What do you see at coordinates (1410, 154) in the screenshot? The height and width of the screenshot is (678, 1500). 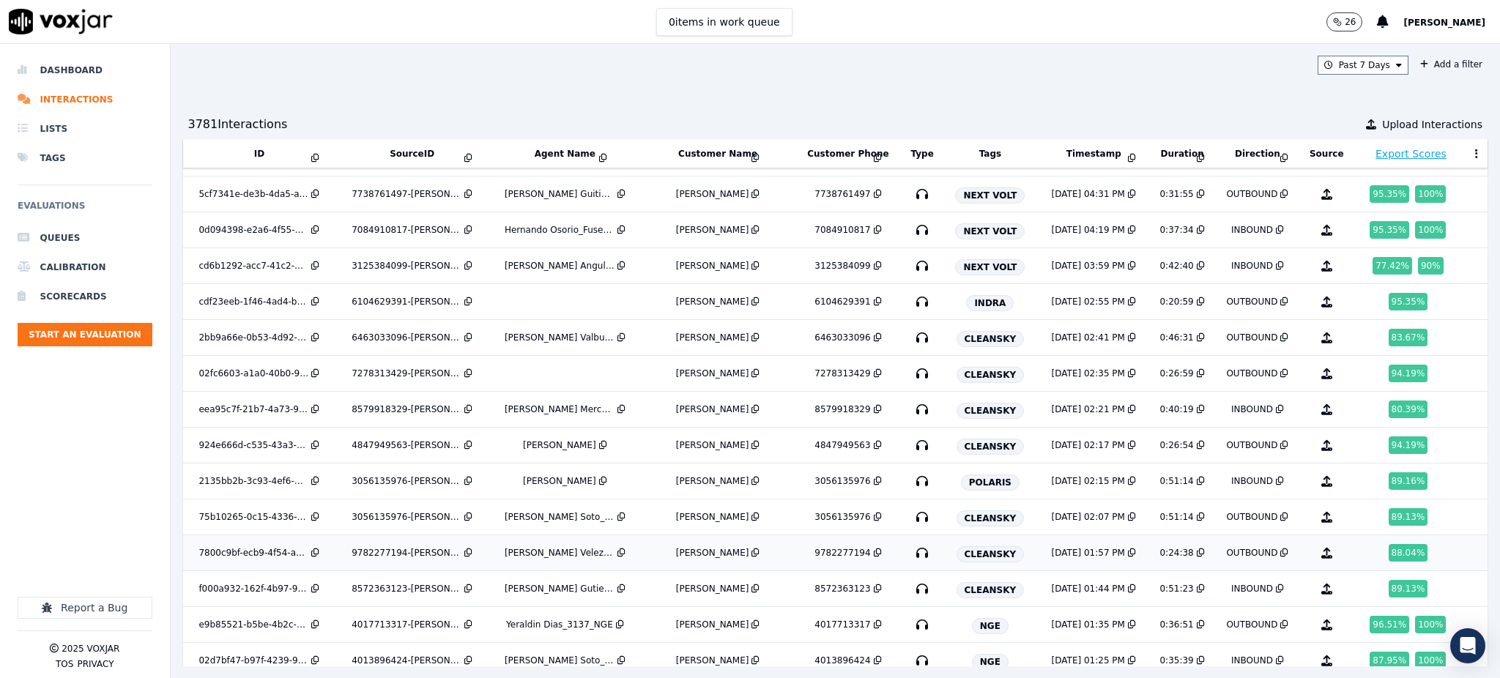 I see `button: Export Scores` at bounding box center [1410, 154].